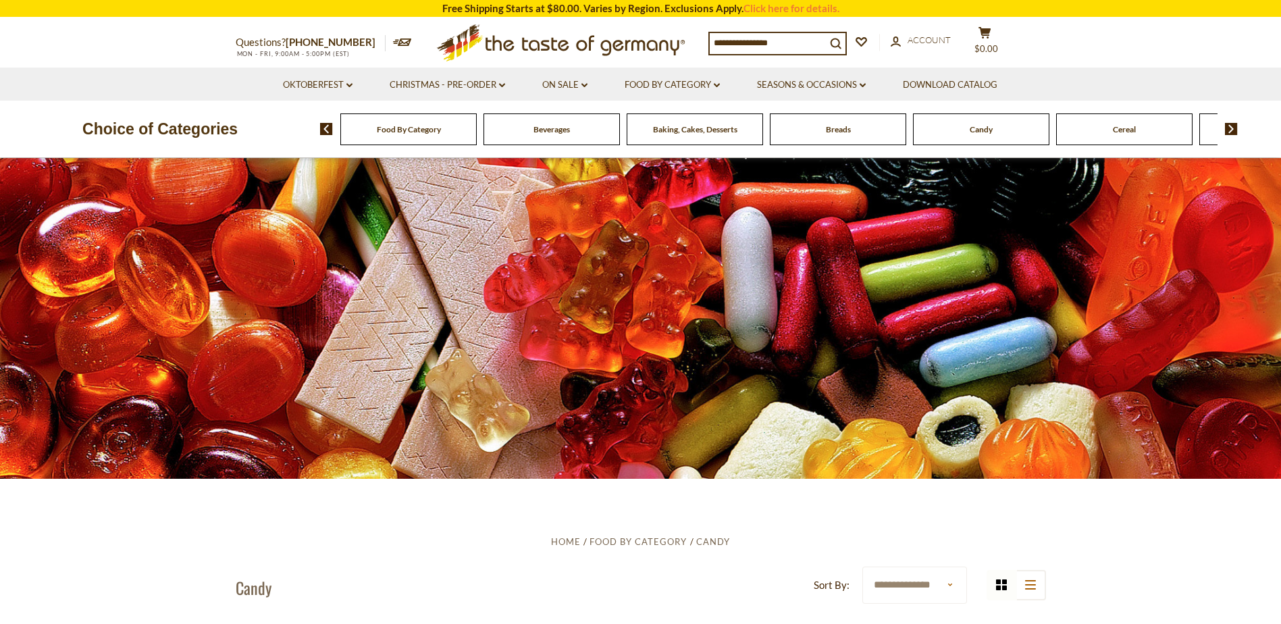 The width and height of the screenshot is (1281, 624). I want to click on span: Home, so click(566, 541).